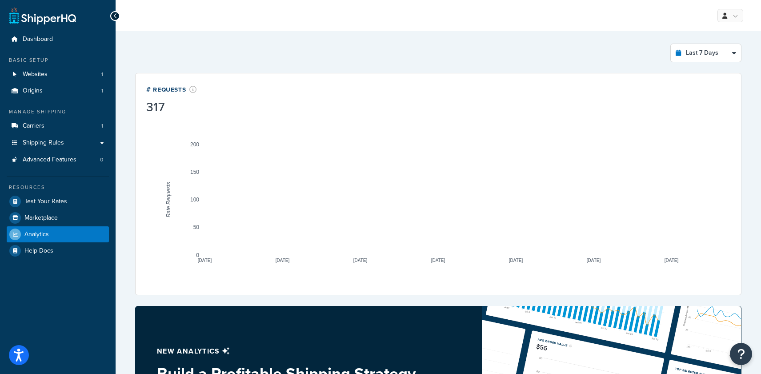 The width and height of the screenshot is (761, 374). What do you see at coordinates (58, 91) in the screenshot?
I see `li: Origins` at bounding box center [58, 91].